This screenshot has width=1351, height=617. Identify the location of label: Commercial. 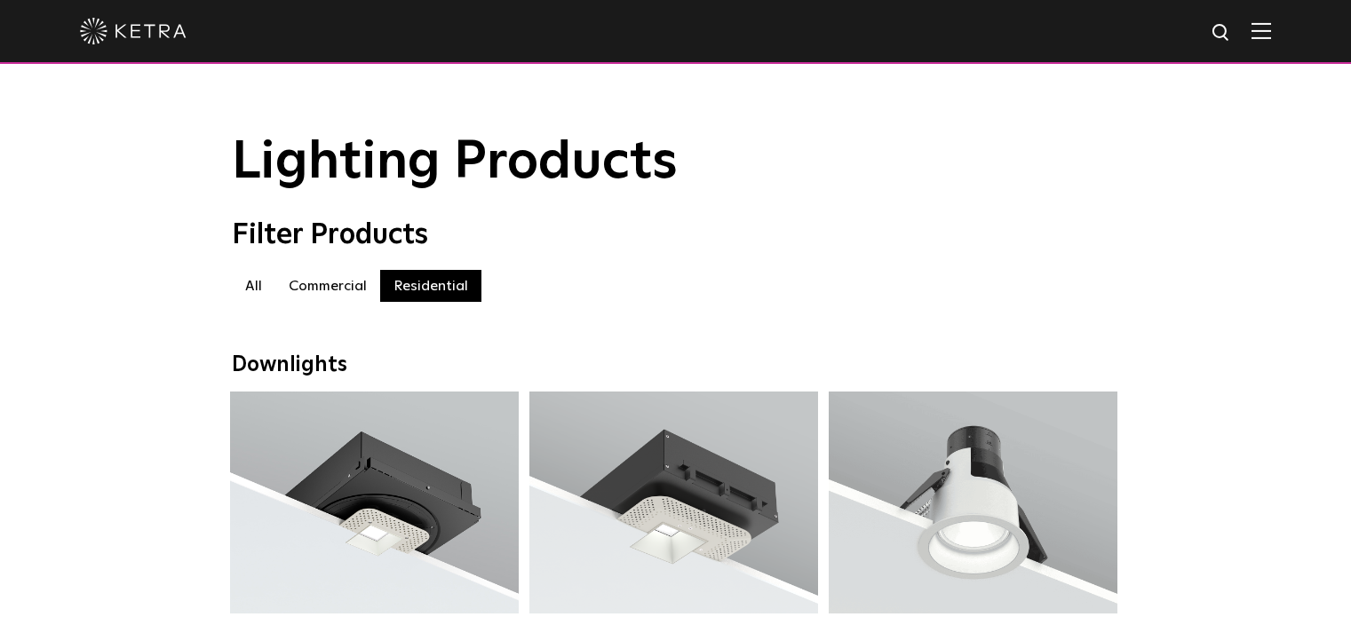
(328, 286).